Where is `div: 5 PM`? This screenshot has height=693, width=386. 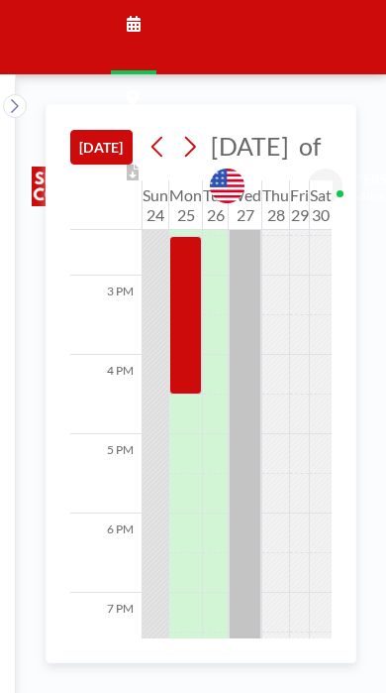
div: 5 PM is located at coordinates (105, 474).